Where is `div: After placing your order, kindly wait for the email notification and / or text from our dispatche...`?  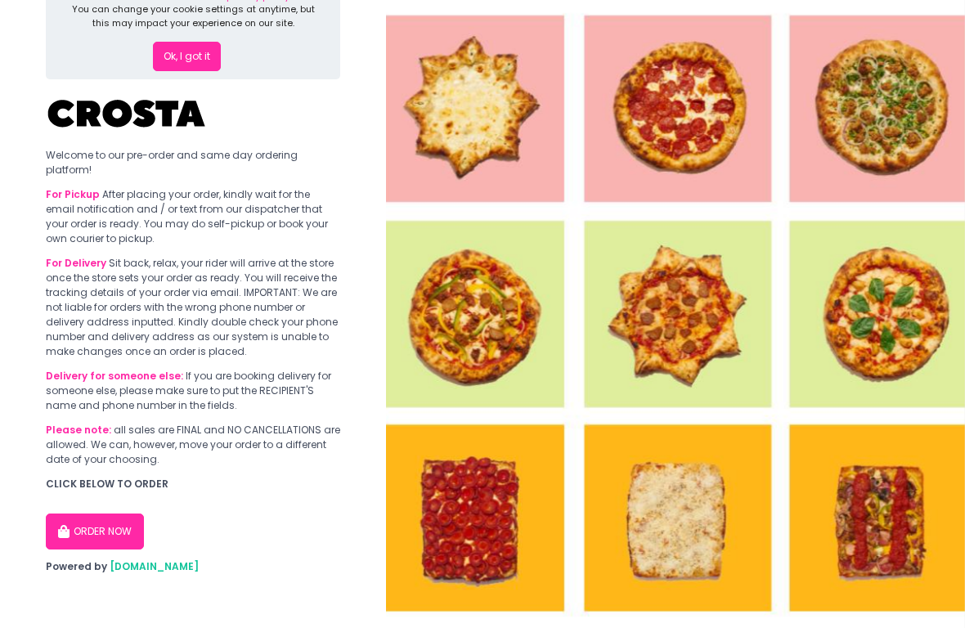
div: After placing your order, kindly wait for the email notification and / or text from our dispatche... is located at coordinates (193, 217).